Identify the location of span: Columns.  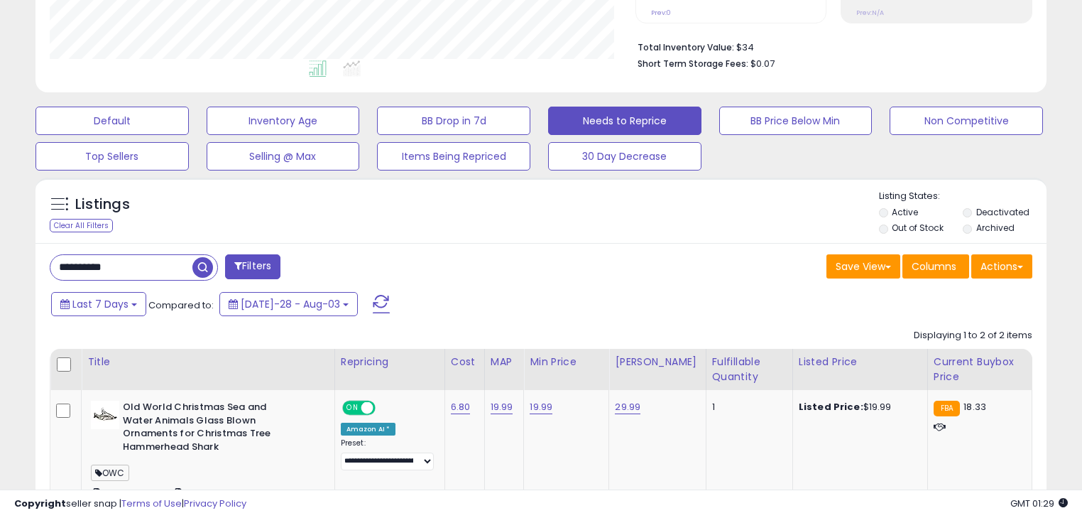
(934, 266).